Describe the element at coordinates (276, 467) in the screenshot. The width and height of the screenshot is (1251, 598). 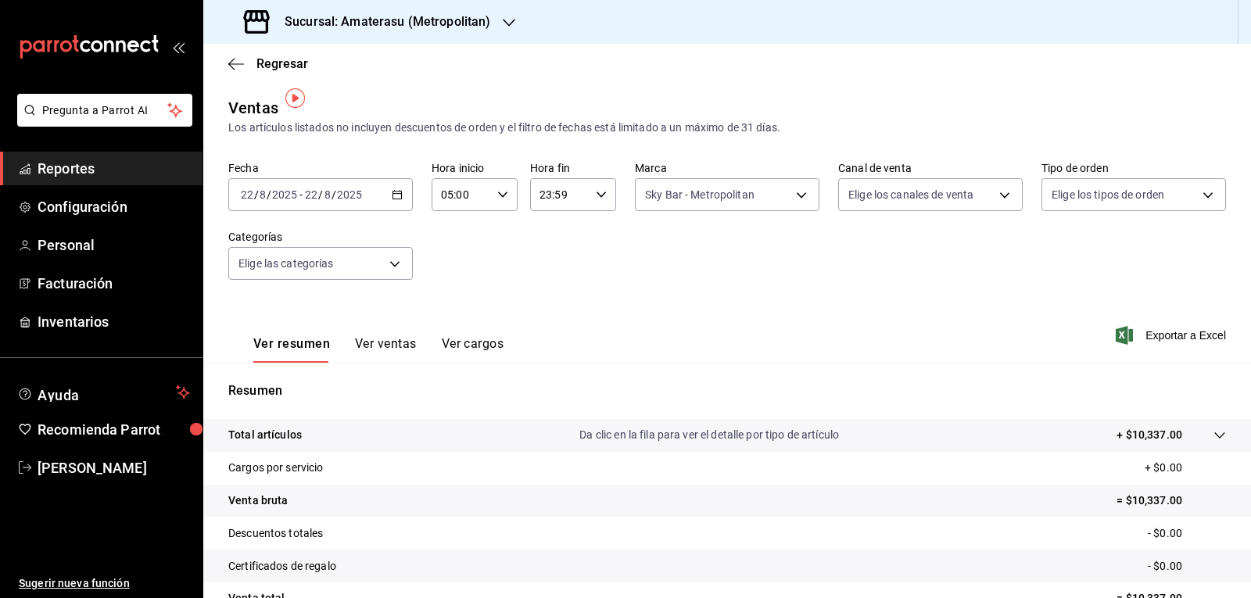
I see `p: Cargos por servicio` at that location.